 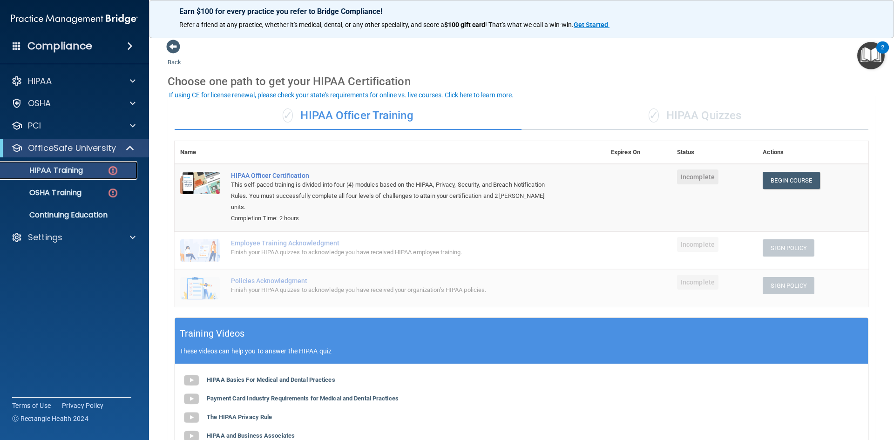 What do you see at coordinates (395, 175) in the screenshot?
I see `a: HIPAA Officer Certification` at bounding box center [395, 175].